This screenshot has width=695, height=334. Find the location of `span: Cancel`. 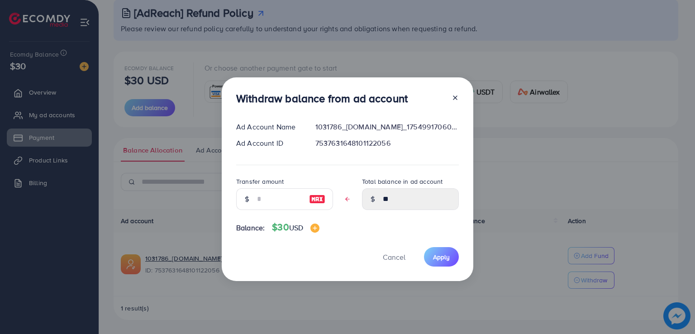

span: Cancel is located at coordinates (394, 257).